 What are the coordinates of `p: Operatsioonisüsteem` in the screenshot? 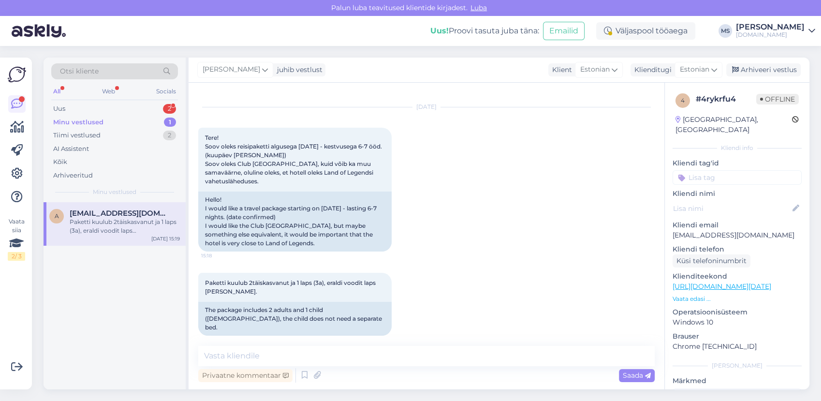 It's located at (736, 312).